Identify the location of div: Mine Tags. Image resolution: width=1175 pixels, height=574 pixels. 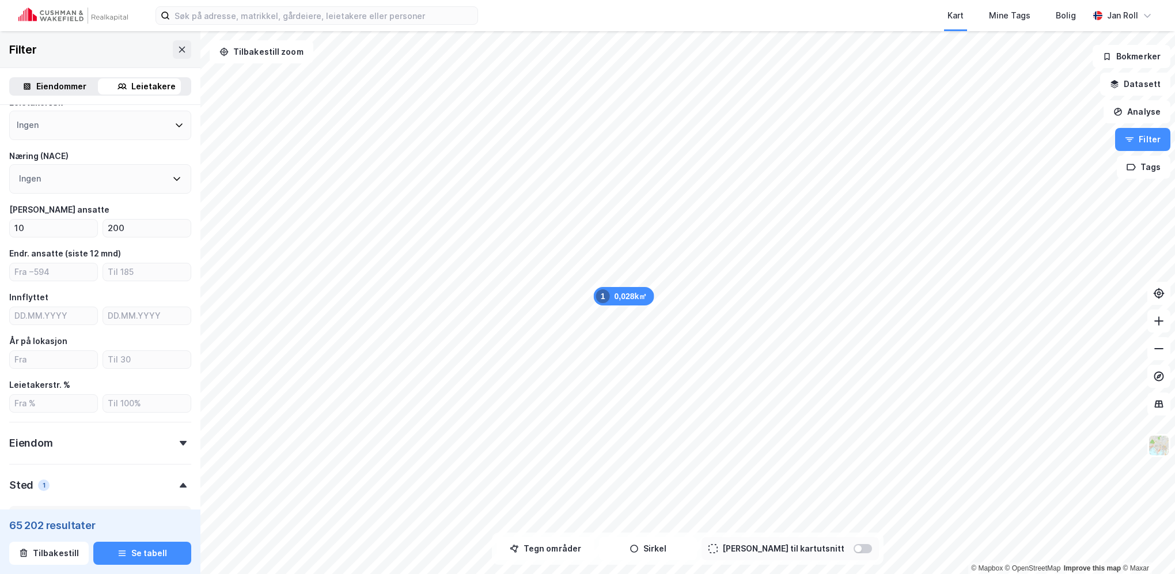
(1010, 16).